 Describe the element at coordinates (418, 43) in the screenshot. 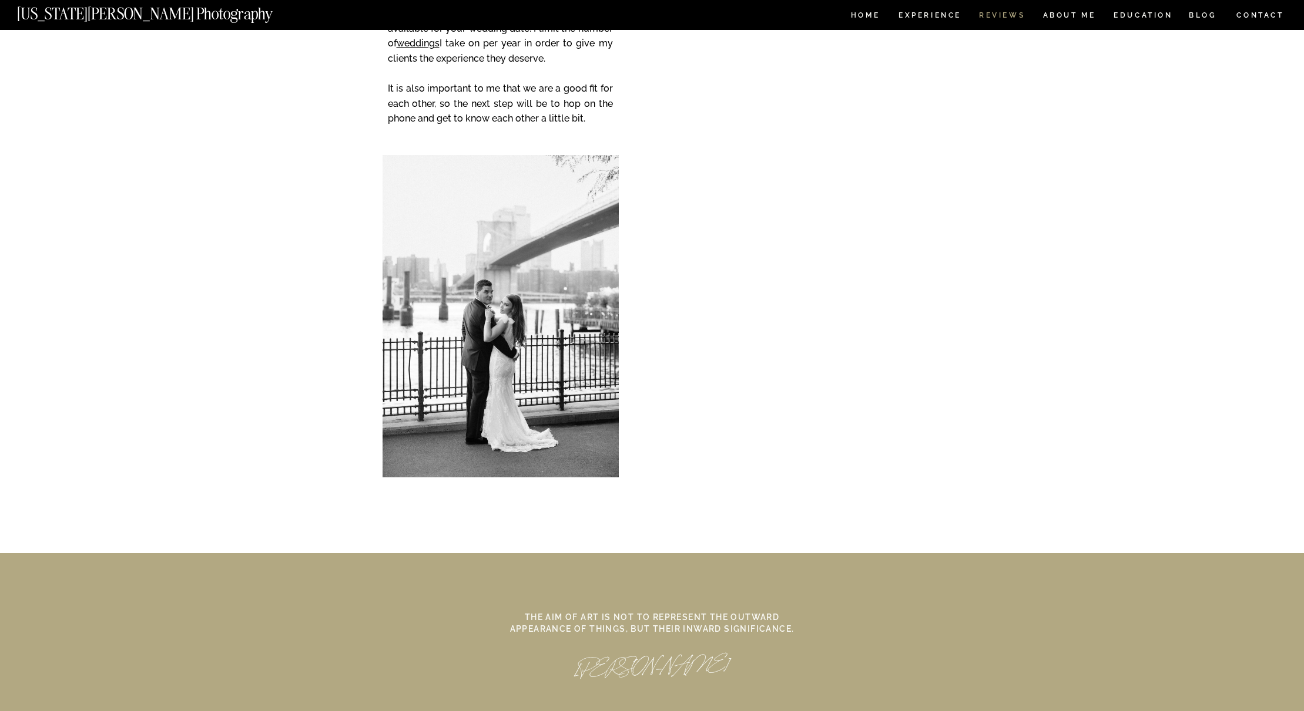

I see `a: weddings` at that location.